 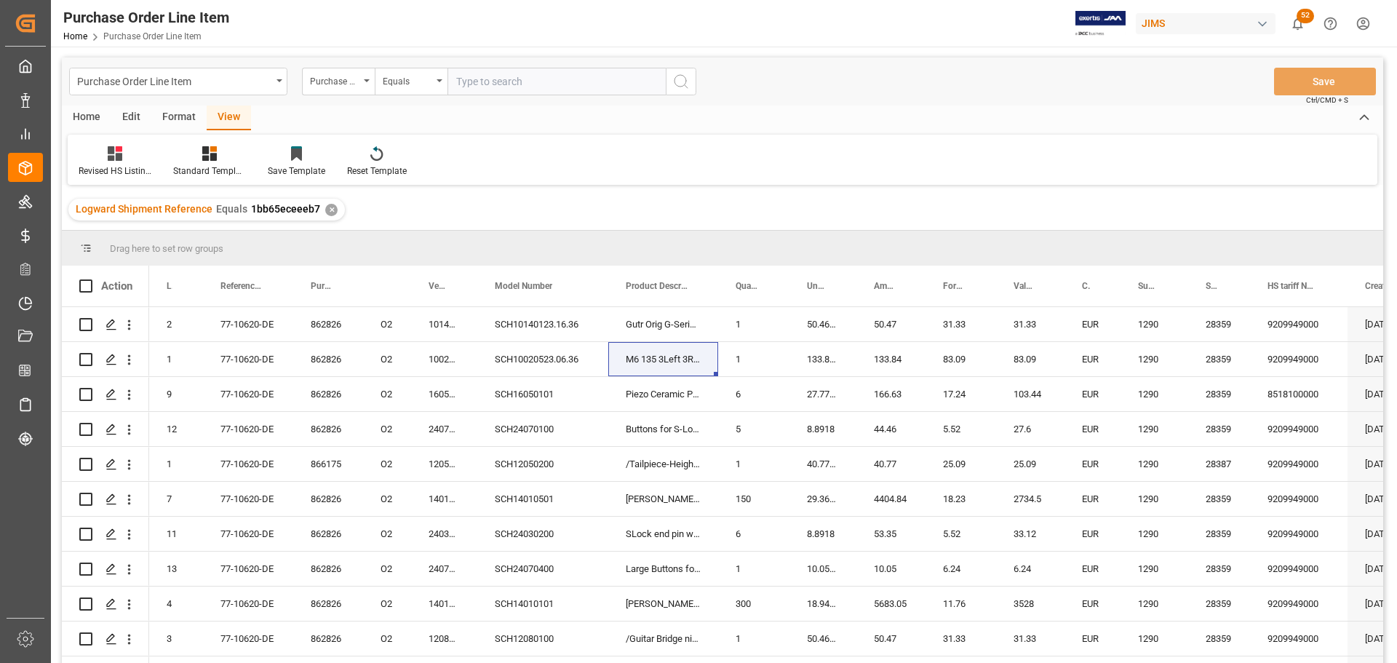 What do you see at coordinates (176, 603) in the screenshot?
I see `div: 4` at bounding box center [176, 603].